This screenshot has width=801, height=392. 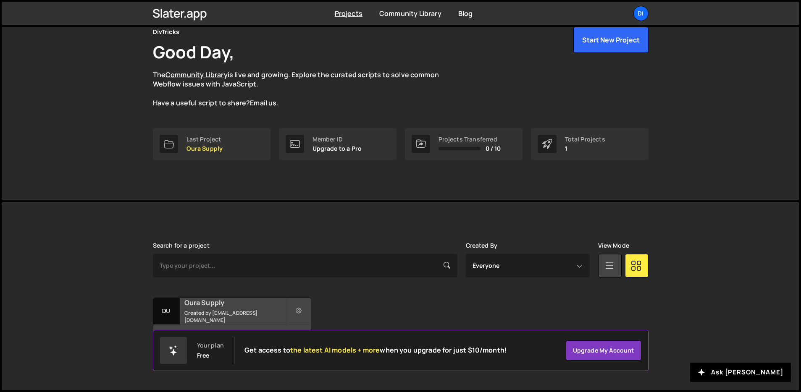 I want to click on p: Oura Supply, so click(x=204, y=149).